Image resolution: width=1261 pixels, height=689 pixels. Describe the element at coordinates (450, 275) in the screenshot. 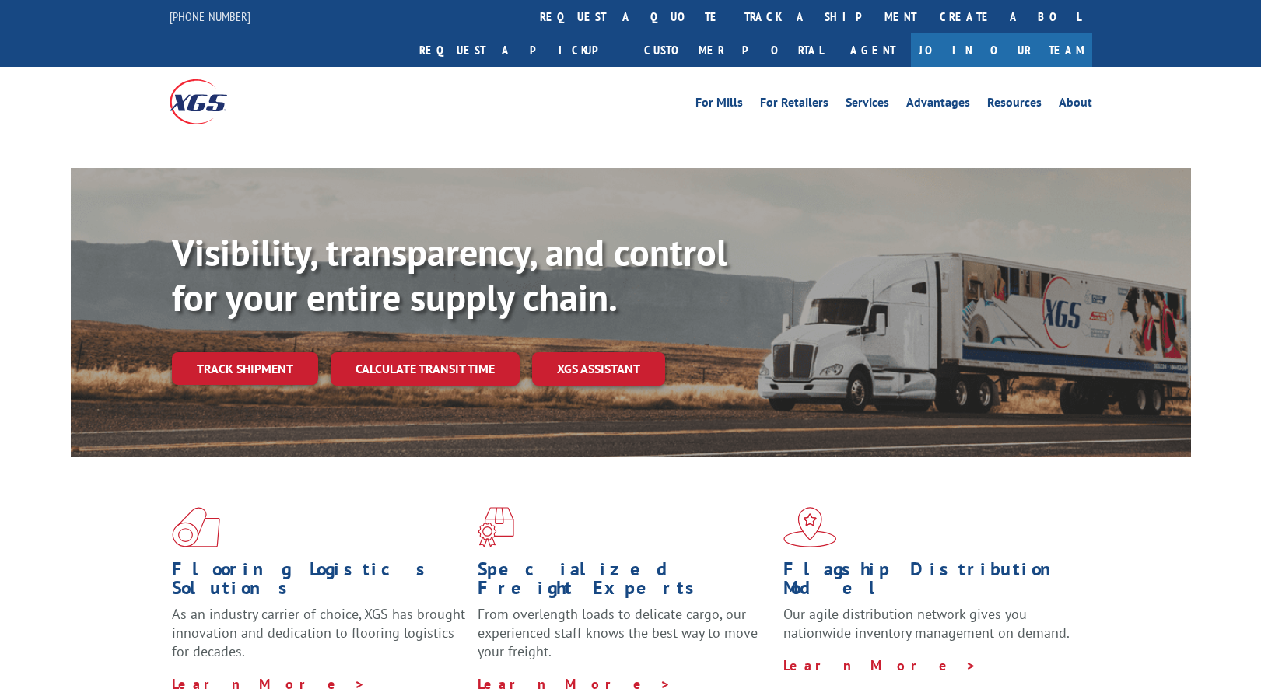

I see `b: Visibility, transparency, and control for your entire supply chain.` at that location.